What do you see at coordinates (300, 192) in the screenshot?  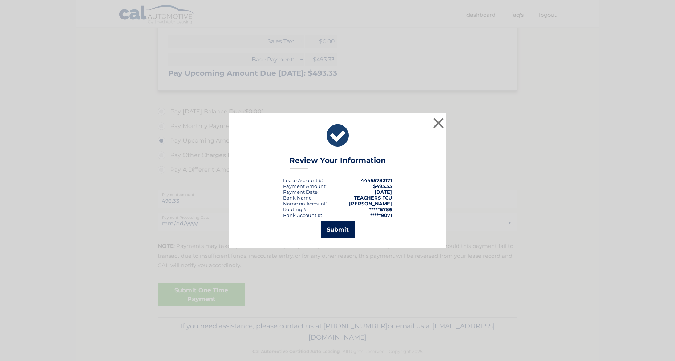 I see `span: Payment Date` at bounding box center [300, 192].